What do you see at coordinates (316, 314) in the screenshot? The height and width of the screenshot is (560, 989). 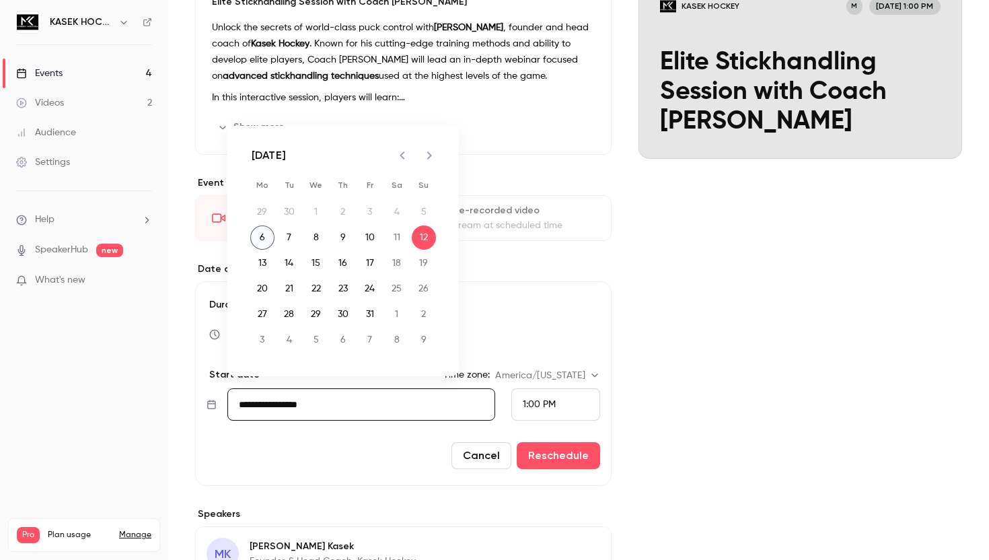 I see `button: 29` at bounding box center [316, 314].